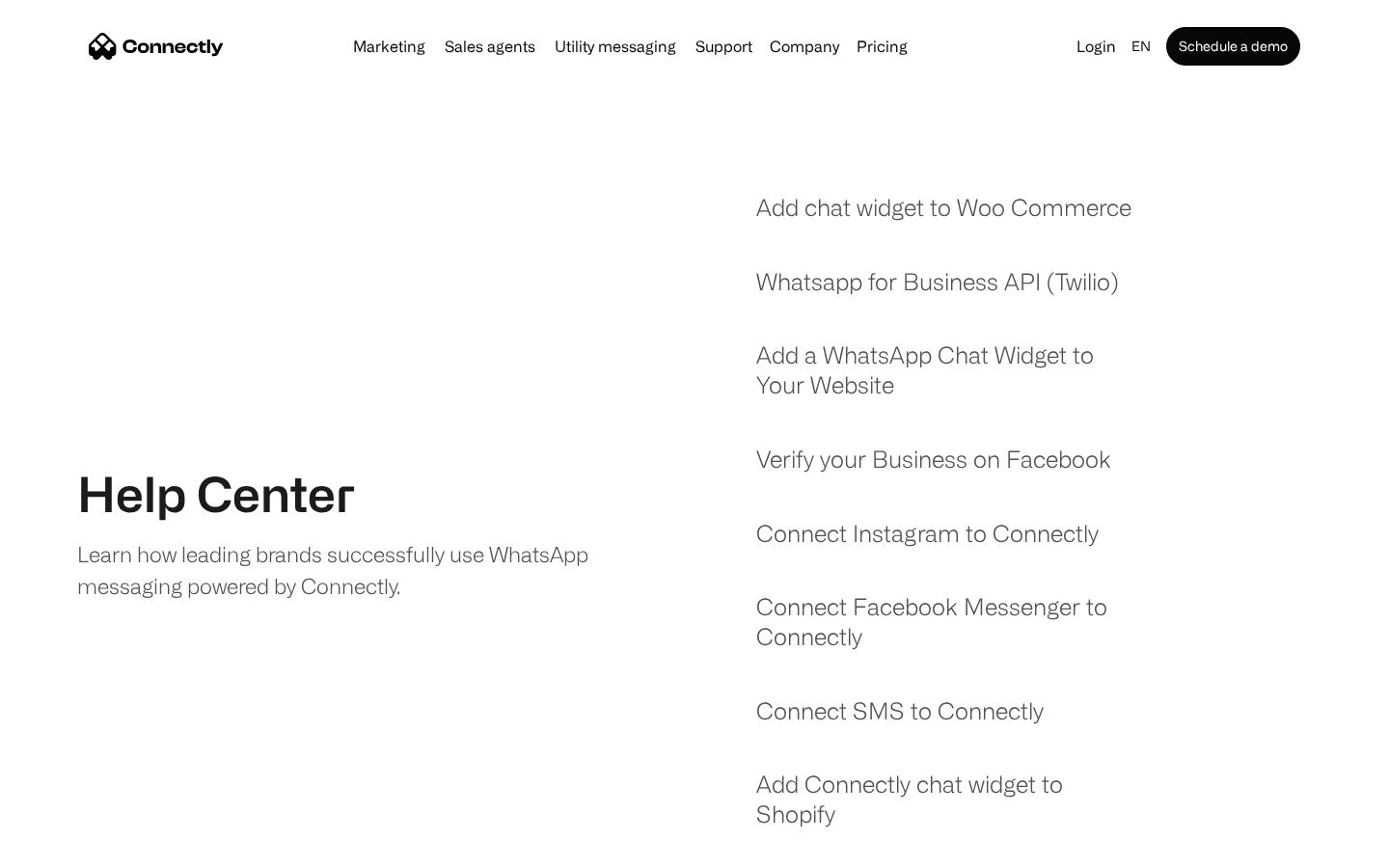 Image resolution: width=1389 pixels, height=868 pixels. What do you see at coordinates (724, 47) in the screenshot?
I see `a: Support` at bounding box center [724, 47].